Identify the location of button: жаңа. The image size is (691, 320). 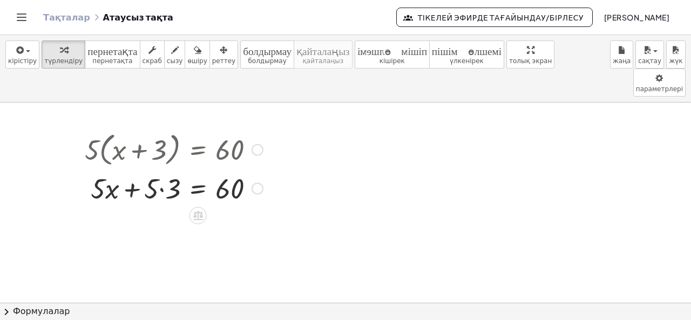
(621, 54).